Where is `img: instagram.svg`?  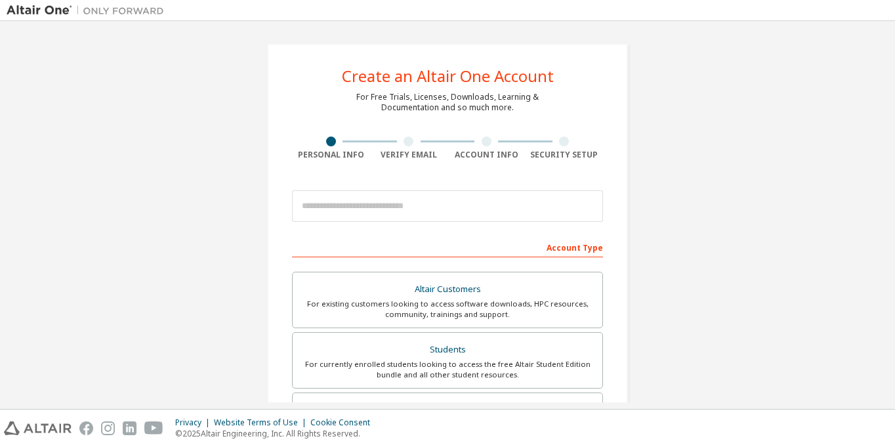 img: instagram.svg is located at coordinates (108, 428).